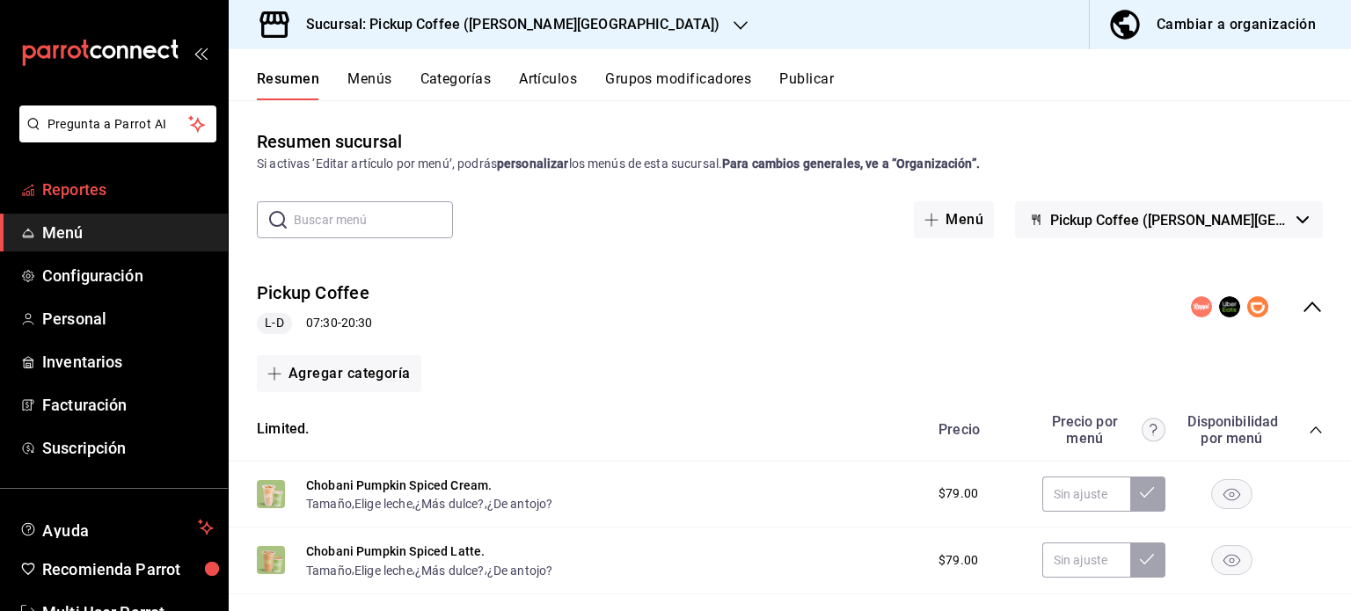 This screenshot has width=1351, height=611. Describe the element at coordinates (288, 85) in the screenshot. I see `button: Resumen` at that location.